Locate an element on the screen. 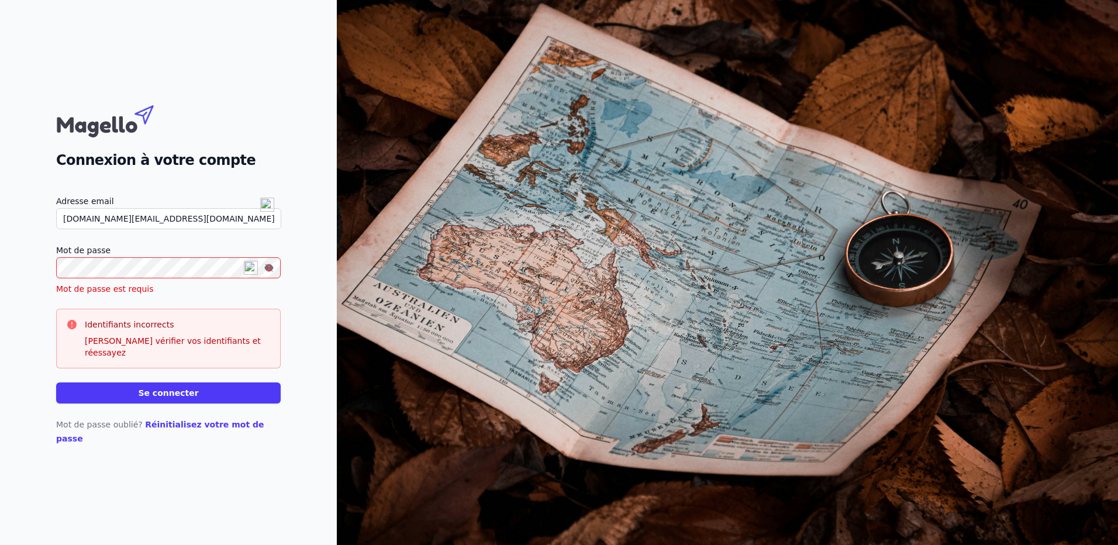 The image size is (1118, 545). label: Adresse email is located at coordinates (168, 201).